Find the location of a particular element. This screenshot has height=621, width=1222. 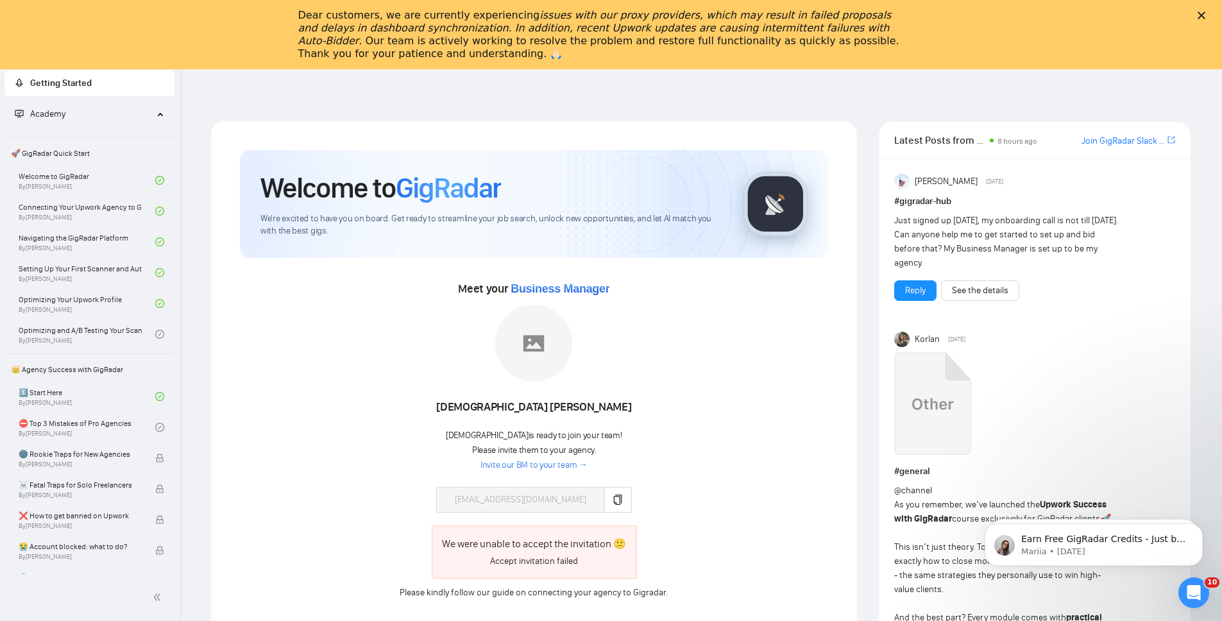

a: Reply is located at coordinates (916, 291).